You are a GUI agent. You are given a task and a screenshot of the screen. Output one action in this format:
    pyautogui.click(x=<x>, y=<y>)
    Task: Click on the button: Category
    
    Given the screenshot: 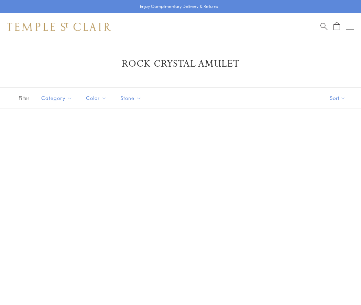 What is the action you would take?
    pyautogui.click(x=57, y=98)
    